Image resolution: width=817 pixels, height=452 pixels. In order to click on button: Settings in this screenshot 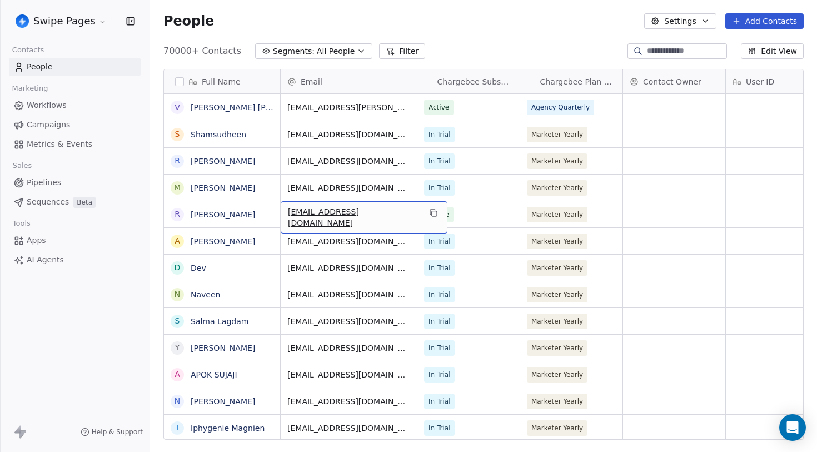, I will do `click(680, 21)`.